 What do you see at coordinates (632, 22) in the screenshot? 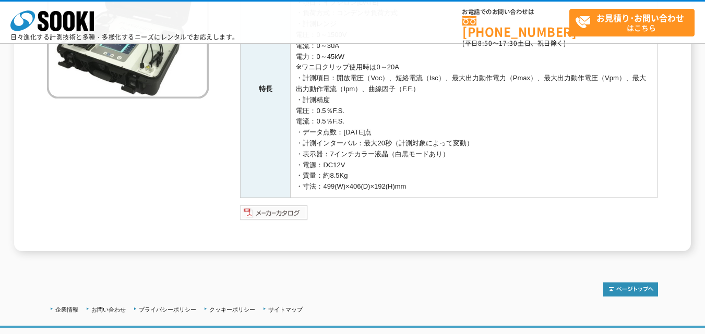
I see `a: お見積り･お問い合わせはこちら` at bounding box center [632, 22].